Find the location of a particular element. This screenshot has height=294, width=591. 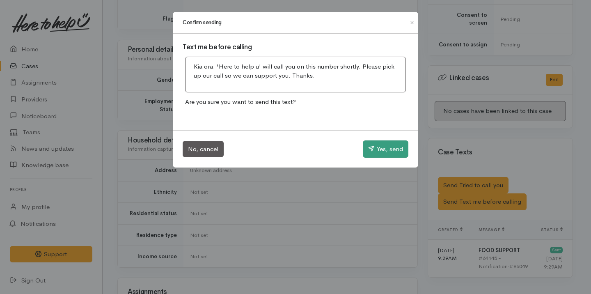

h3: Text me before calling is located at coordinates (296, 47).